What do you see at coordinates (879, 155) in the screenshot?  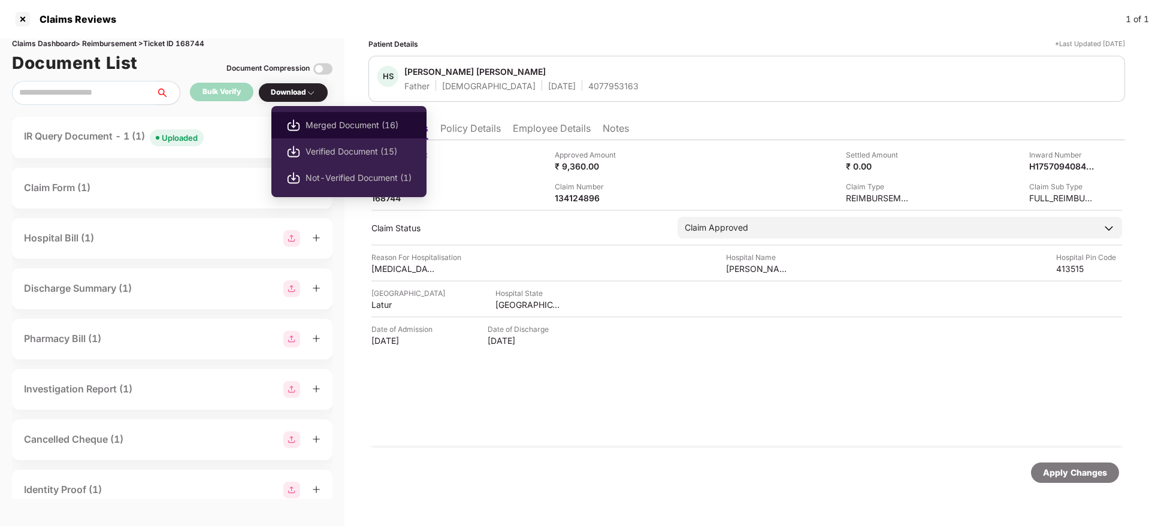 I see `div: Settled Amount` at bounding box center [879, 155].